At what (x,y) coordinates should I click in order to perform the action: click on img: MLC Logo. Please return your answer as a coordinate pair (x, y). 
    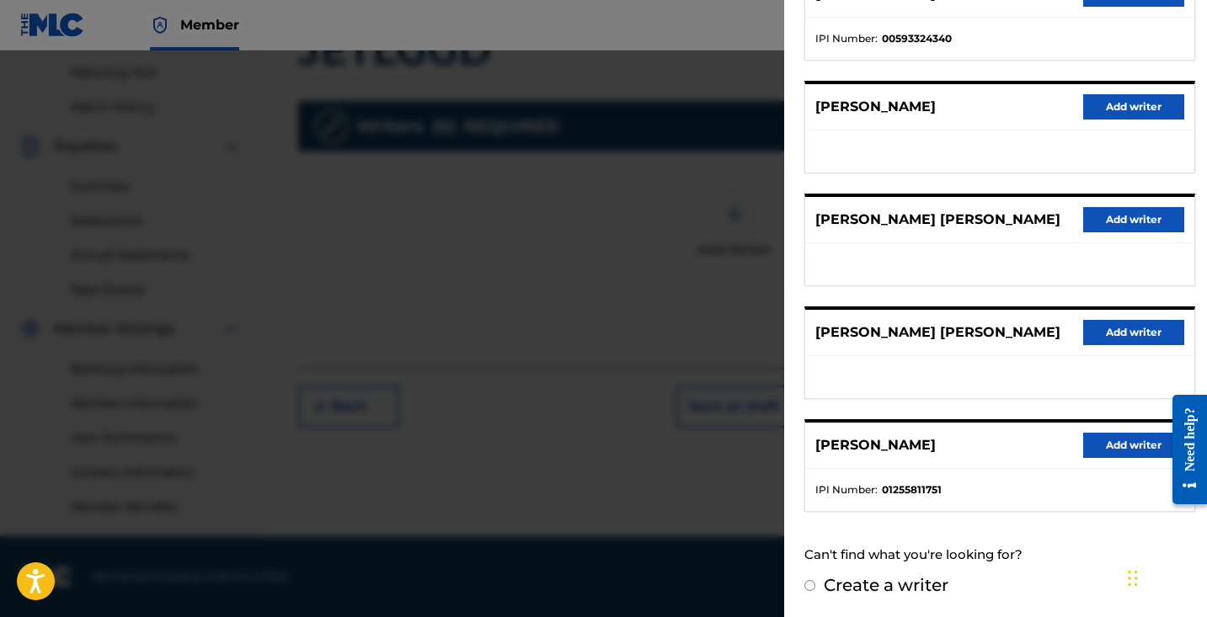
    Looking at the image, I should click on (52, 24).